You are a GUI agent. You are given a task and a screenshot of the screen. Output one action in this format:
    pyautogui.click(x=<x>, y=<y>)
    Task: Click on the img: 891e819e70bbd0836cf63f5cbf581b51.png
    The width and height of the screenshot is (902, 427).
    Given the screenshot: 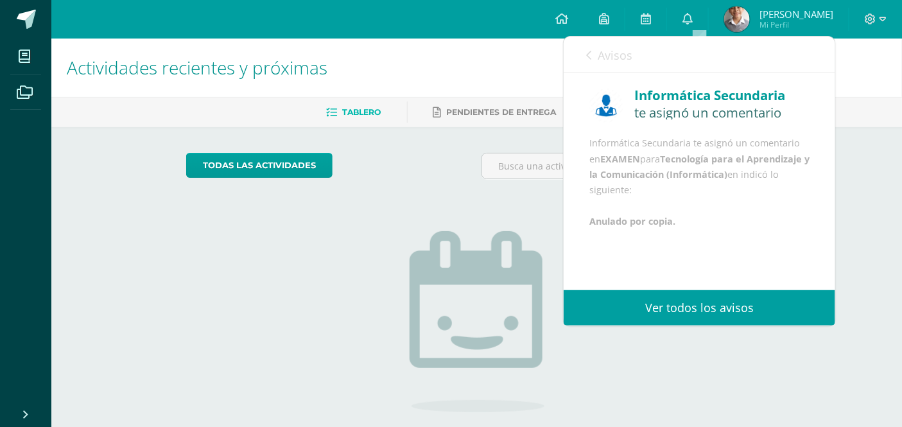 What is the action you would take?
    pyautogui.click(x=737, y=19)
    